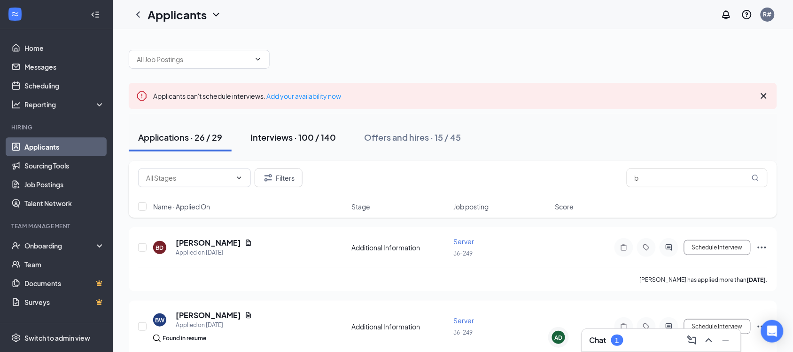 The height and width of the screenshot is (352, 793). I want to click on a: Sourcing Tools, so click(64, 165).